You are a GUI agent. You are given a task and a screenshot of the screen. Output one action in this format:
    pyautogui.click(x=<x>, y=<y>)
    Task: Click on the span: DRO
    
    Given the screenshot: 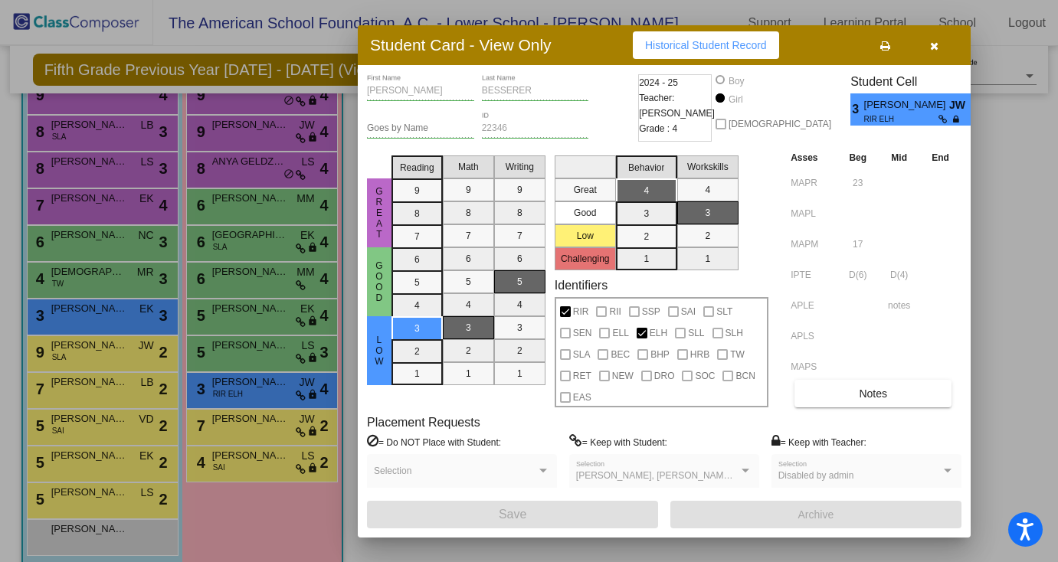 What is the action you would take?
    pyautogui.click(x=664, y=376)
    